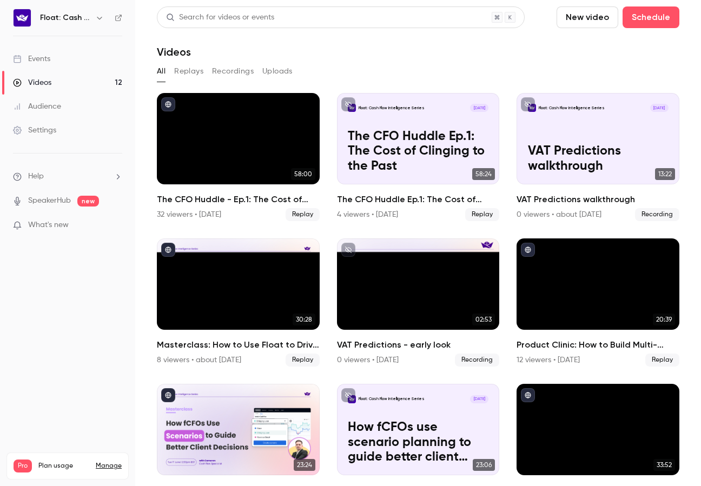 This screenshot has height=486, width=701. Describe the element at coordinates (418, 151) in the screenshot. I see `p: The CFO Huddle Ep.1: The Cost of Clinging to the Past` at that location.